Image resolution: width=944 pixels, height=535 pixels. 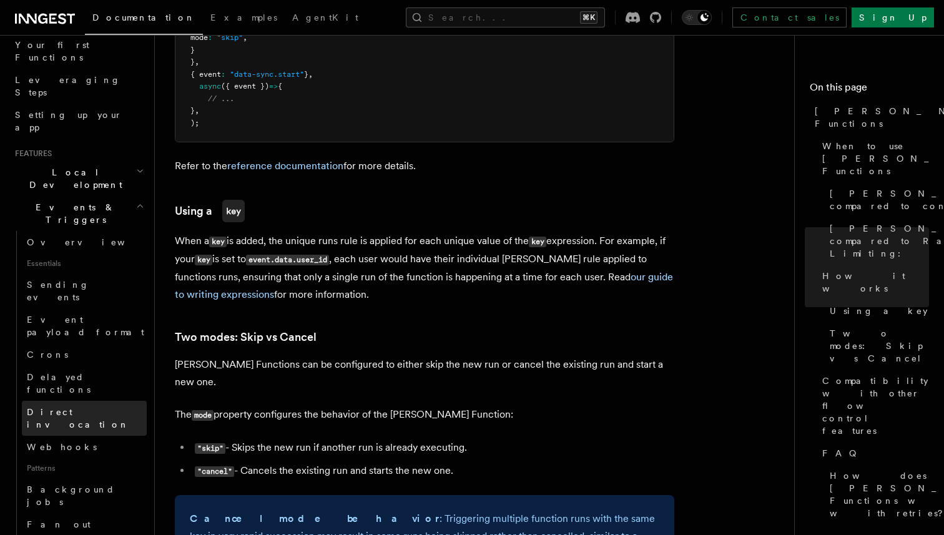 I want to click on a: Using a key, so click(x=876, y=311).